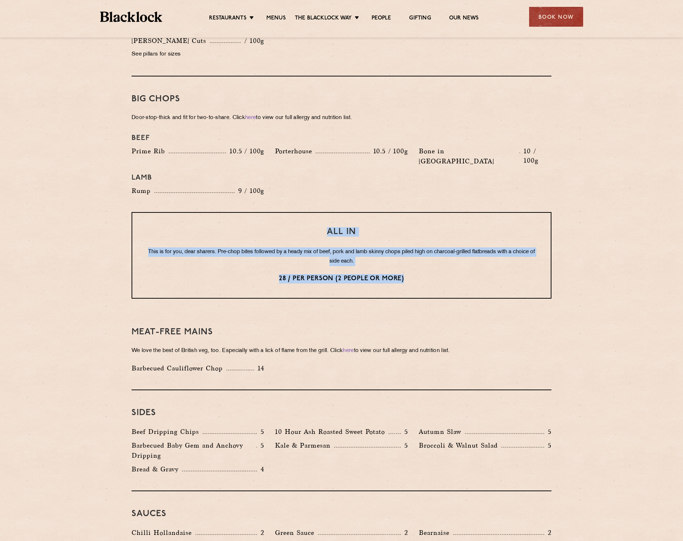 This screenshot has width=683, height=541. I want to click on a: Menus, so click(276, 19).